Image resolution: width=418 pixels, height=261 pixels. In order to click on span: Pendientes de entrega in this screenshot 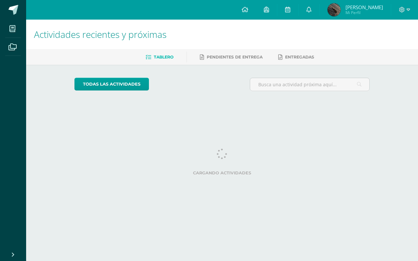, I will do `click(234, 57)`.